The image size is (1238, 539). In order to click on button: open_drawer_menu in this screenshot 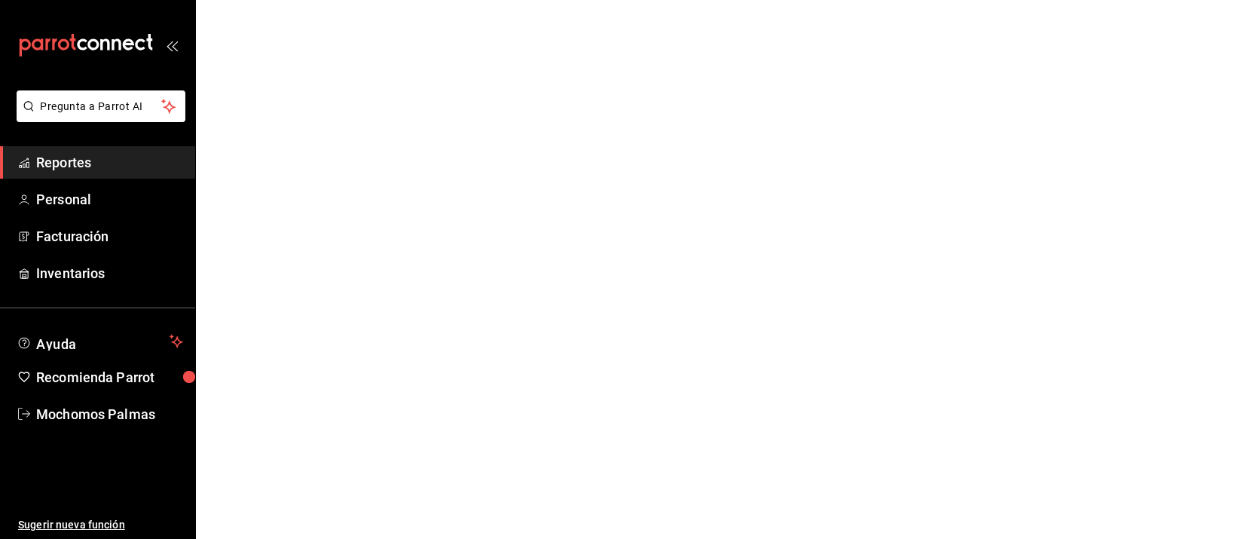, I will do `click(172, 45)`.